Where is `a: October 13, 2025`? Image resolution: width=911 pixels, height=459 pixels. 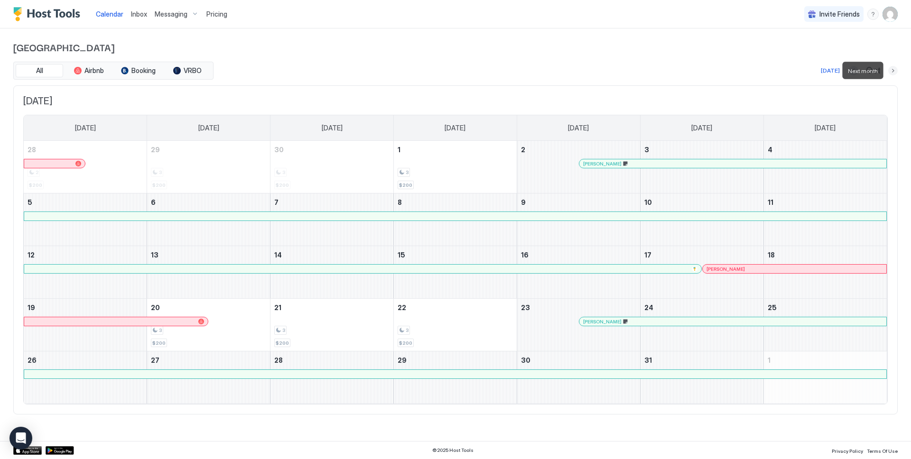 a: October 13, 2025 is located at coordinates (208, 255).